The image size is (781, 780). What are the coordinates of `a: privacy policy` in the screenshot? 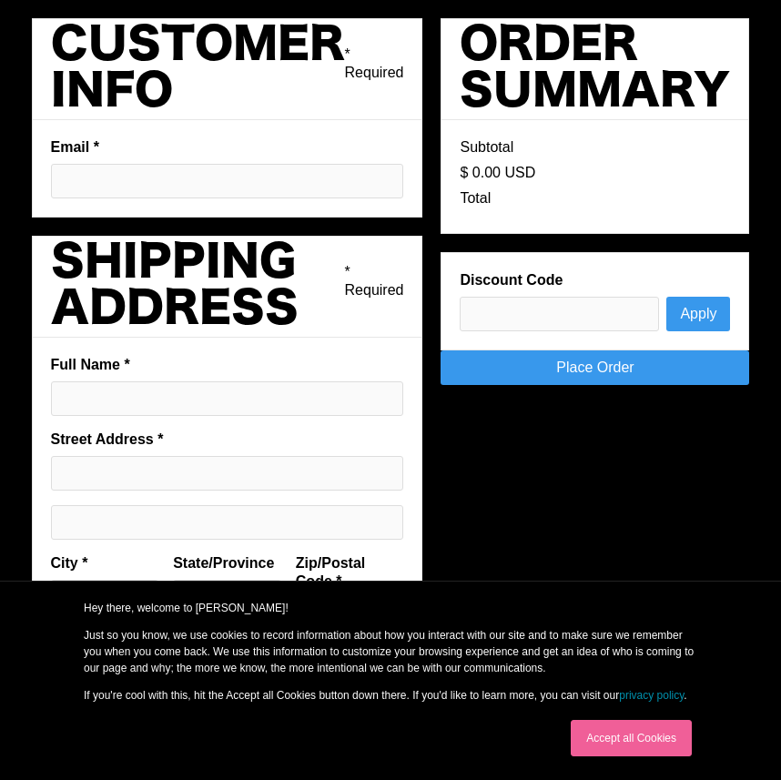 It's located at (651, 695).